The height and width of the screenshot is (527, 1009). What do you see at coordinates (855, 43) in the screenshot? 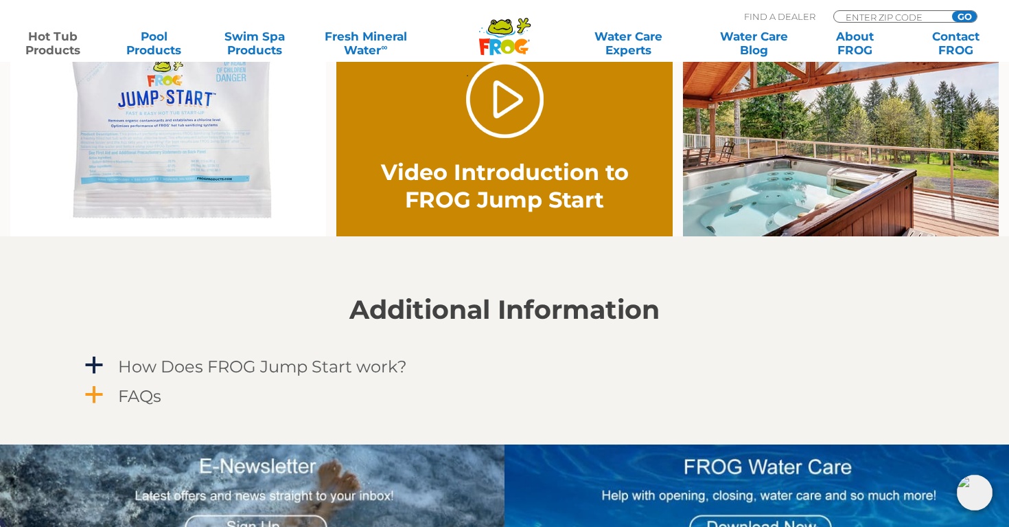
I see `a: AboutFROG` at bounding box center [855, 43].